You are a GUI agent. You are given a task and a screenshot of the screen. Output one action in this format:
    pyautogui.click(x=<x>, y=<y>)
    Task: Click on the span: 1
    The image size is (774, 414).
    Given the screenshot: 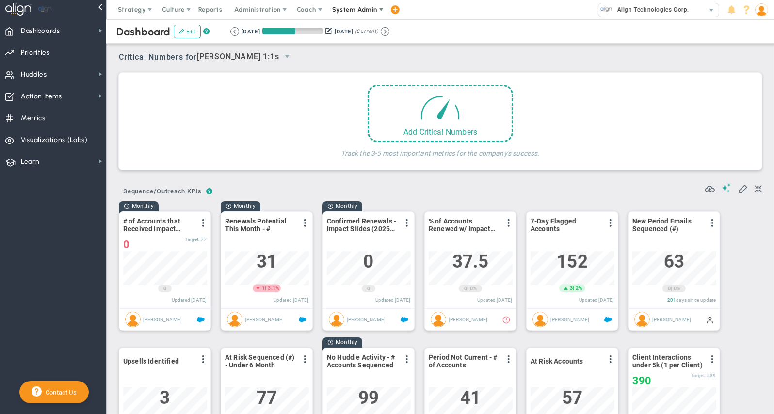 What is the action you would take?
    pyautogui.click(x=263, y=289)
    